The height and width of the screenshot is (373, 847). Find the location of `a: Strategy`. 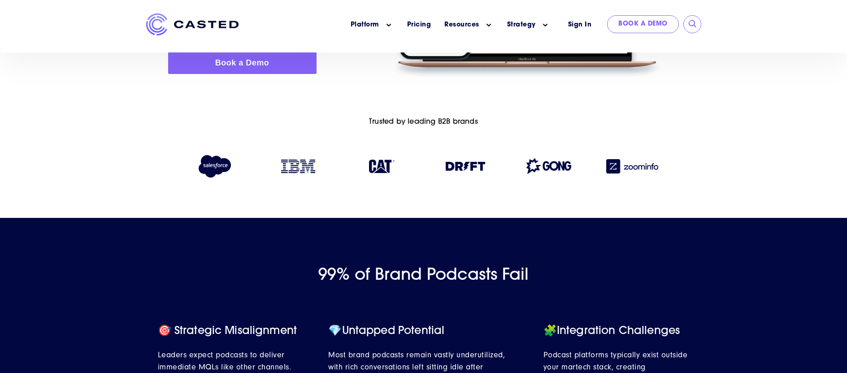

a: Strategy is located at coordinates (522, 25).